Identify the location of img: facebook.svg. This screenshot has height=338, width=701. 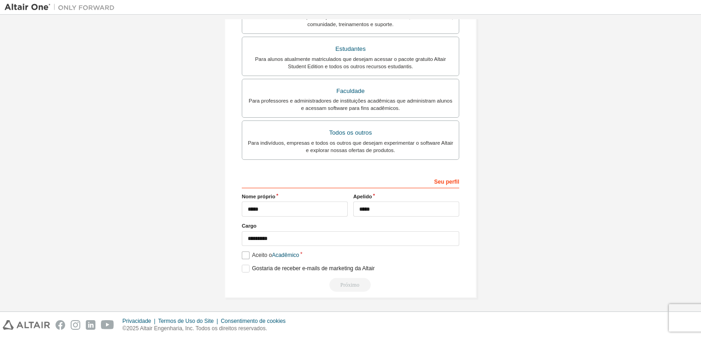
(60, 325).